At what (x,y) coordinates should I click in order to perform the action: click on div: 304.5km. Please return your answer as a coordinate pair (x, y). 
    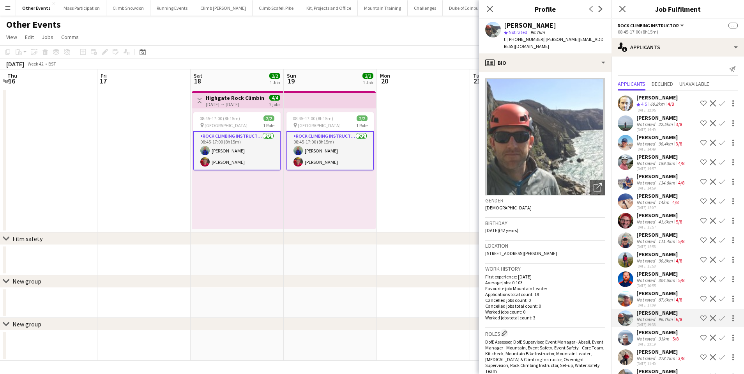
    Looking at the image, I should click on (666, 280).